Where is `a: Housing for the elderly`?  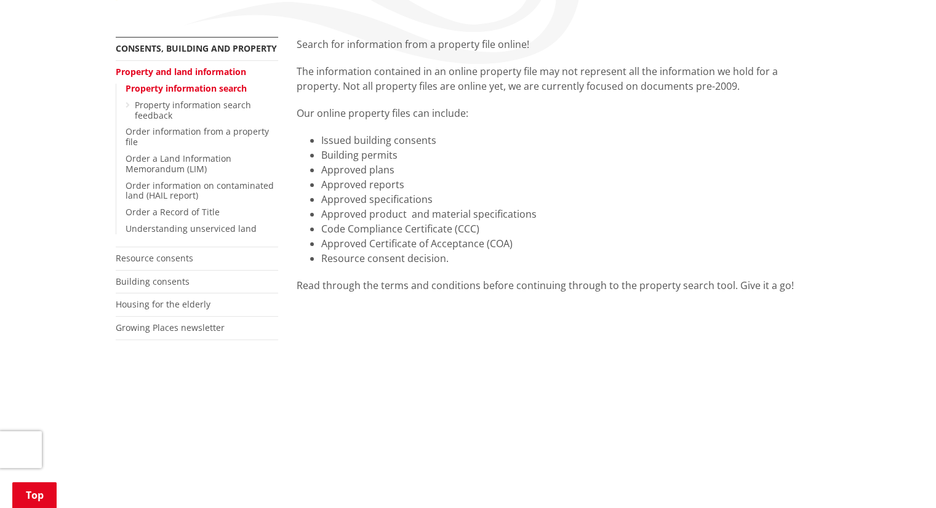
a: Housing for the elderly is located at coordinates (163, 304).